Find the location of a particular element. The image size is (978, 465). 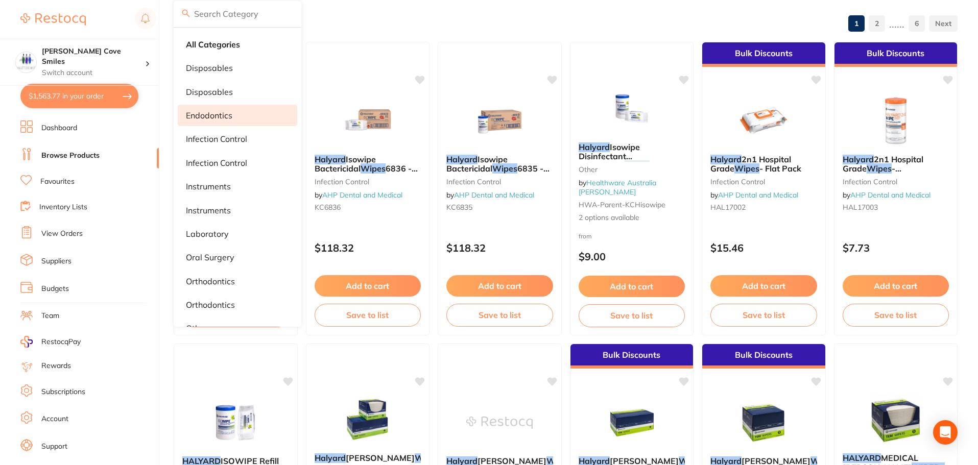

a: Browse Products is located at coordinates (70, 156).